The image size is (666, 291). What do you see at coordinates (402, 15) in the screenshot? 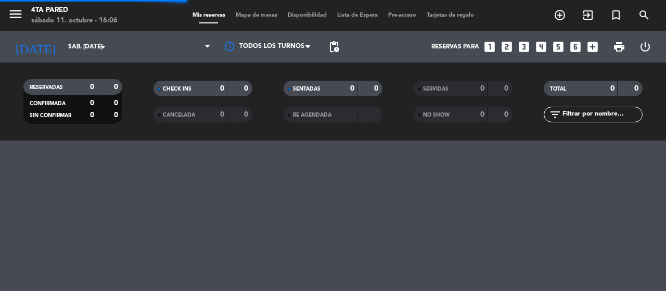
I see `span: Pre-acceso` at bounding box center [402, 15].